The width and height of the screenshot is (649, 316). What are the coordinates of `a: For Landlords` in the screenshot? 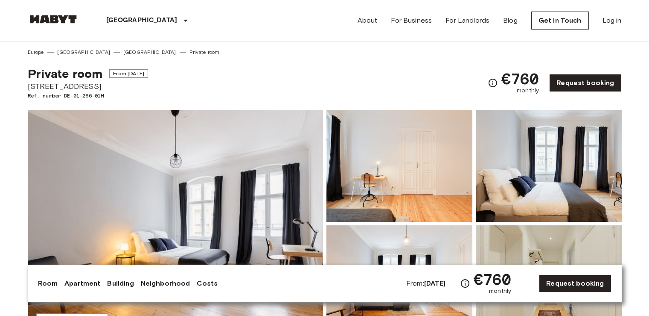 It's located at (467, 20).